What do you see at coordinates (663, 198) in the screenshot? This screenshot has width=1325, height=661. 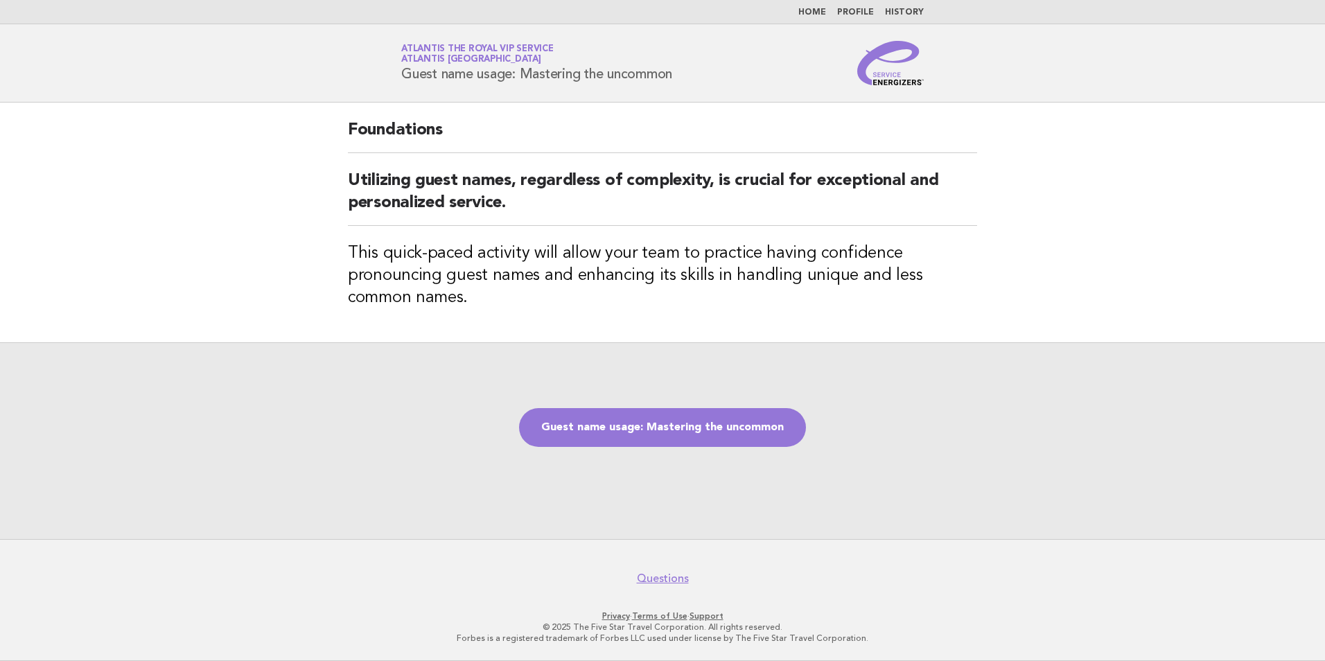 I see `h2: Utilizing guest names, regardless of complexity, is crucial for exceptional and personalized serv...` at bounding box center [663, 198].